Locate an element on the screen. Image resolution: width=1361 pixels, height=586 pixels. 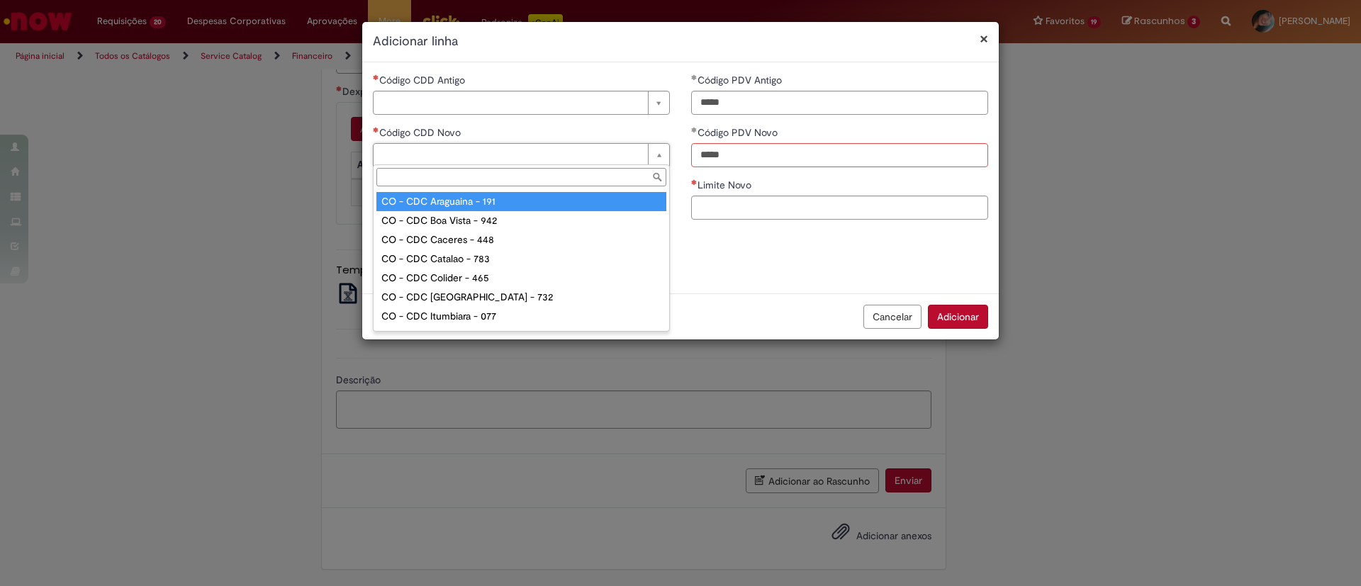
div: CO - CDC Boa Vista - 942 is located at coordinates (521, 221).